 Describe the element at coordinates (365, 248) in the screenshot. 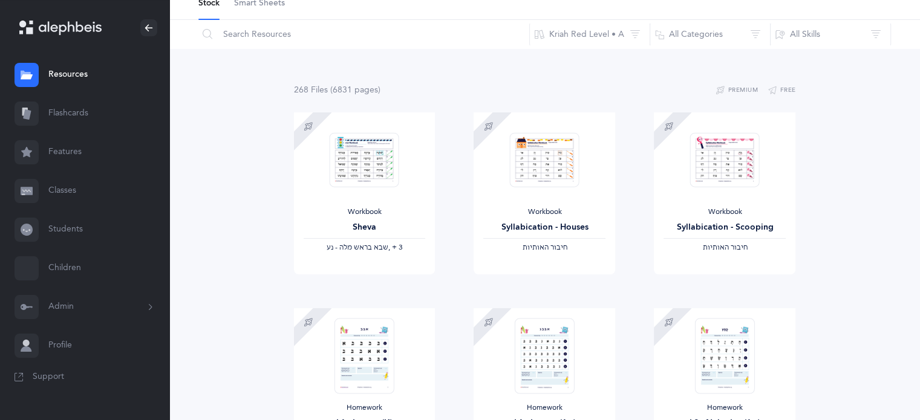

I see `div: ‪, + 3‬` at that location.